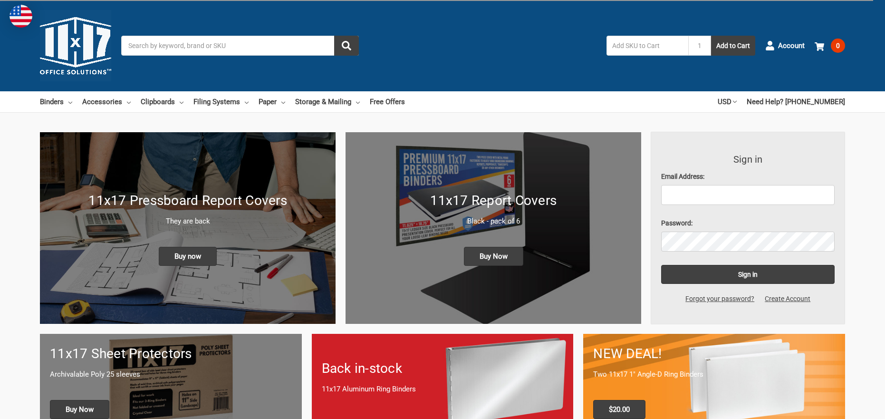 This screenshot has height=419, width=885. I want to click on p: Archivalable Poly 25 sleeves, so click(171, 374).